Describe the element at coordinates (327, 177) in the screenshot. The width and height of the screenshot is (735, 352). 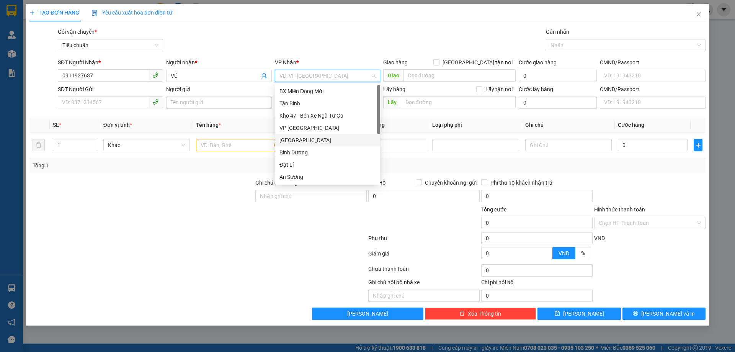
I see `div: An Sương` at that location.